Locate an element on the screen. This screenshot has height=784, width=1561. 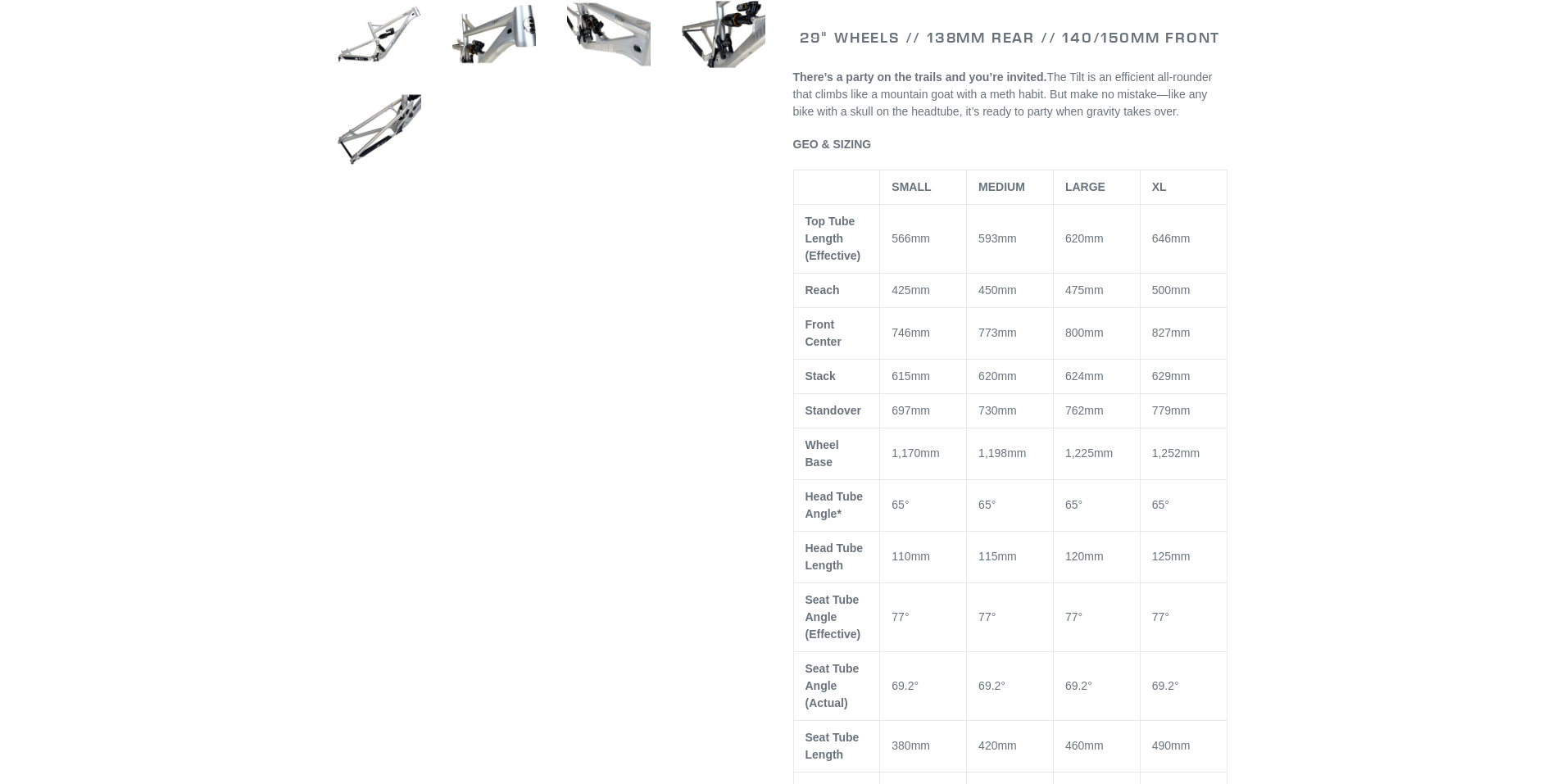
td: 420mm is located at coordinates (1010, 745).